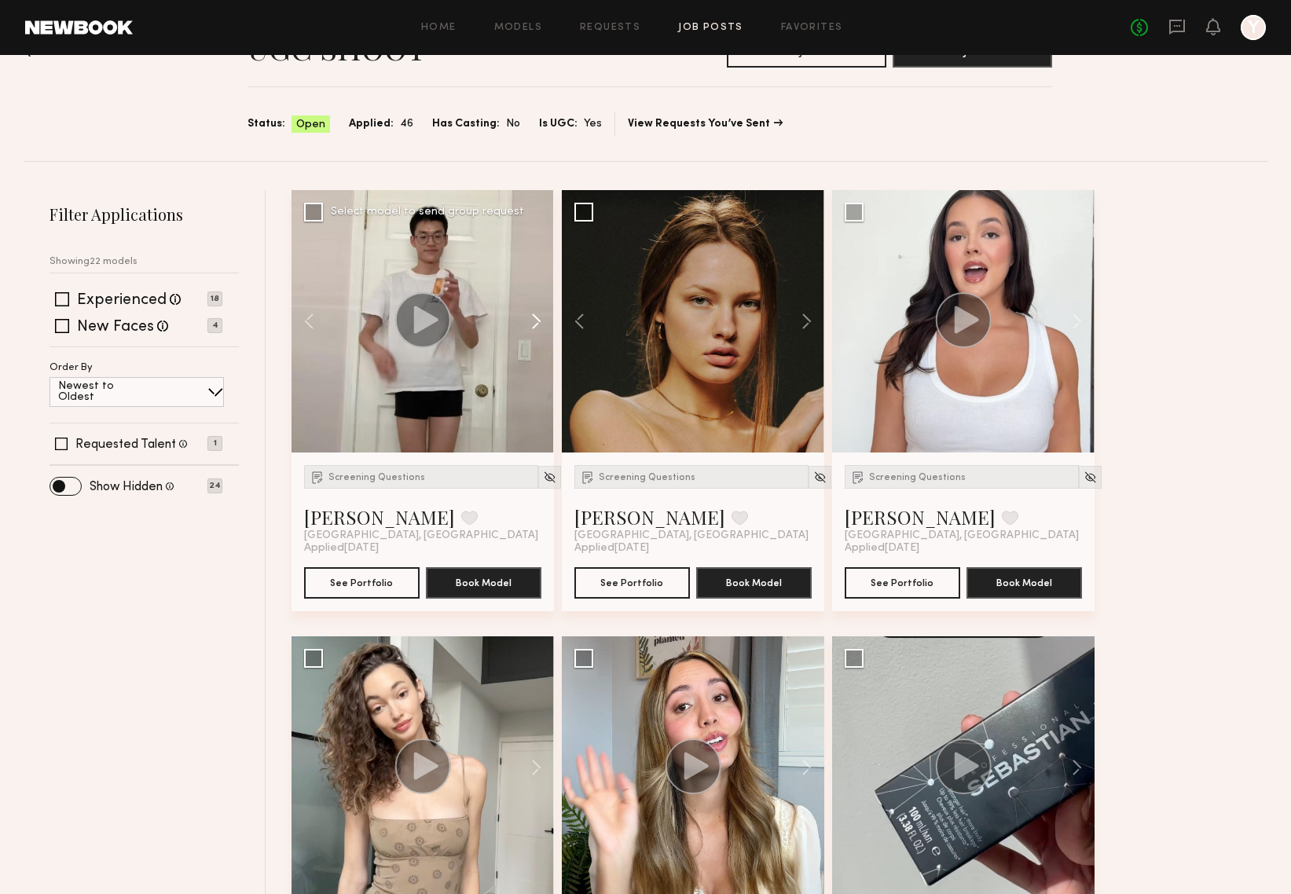 The image size is (1291, 894). What do you see at coordinates (71, 368) in the screenshot?
I see `p: Order By` at bounding box center [71, 368].